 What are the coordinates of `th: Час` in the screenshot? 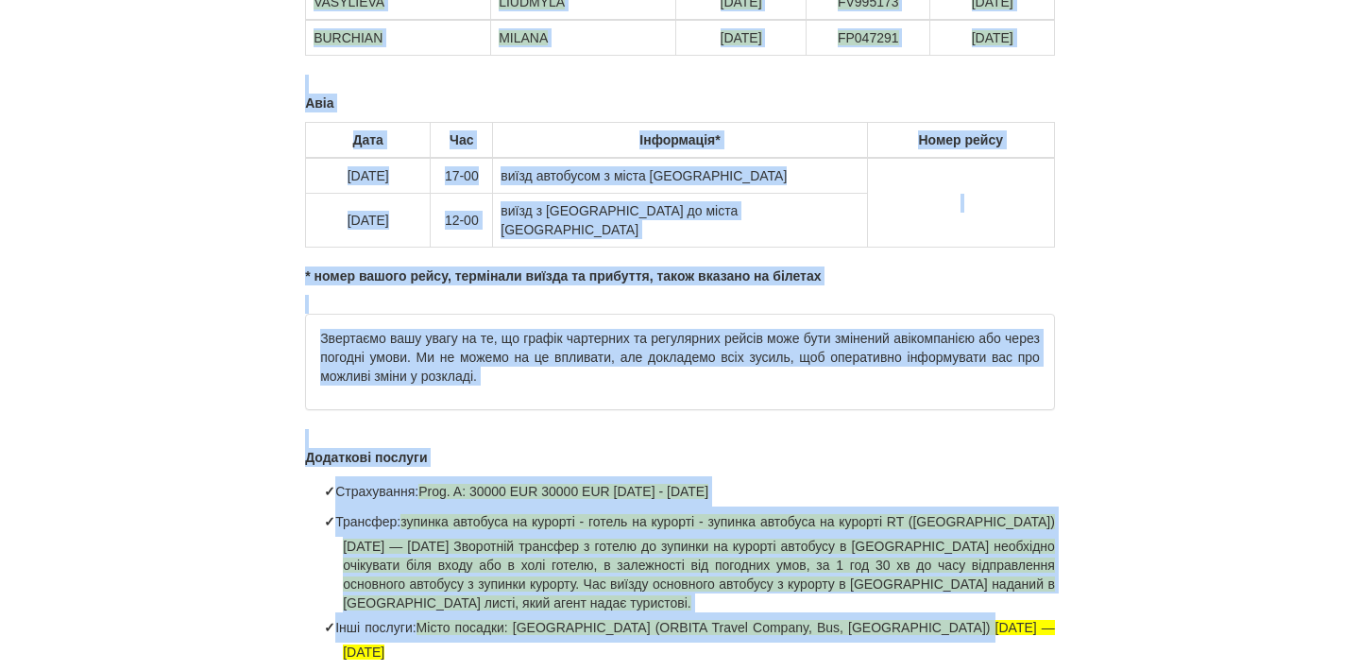 It's located at (462, 141).